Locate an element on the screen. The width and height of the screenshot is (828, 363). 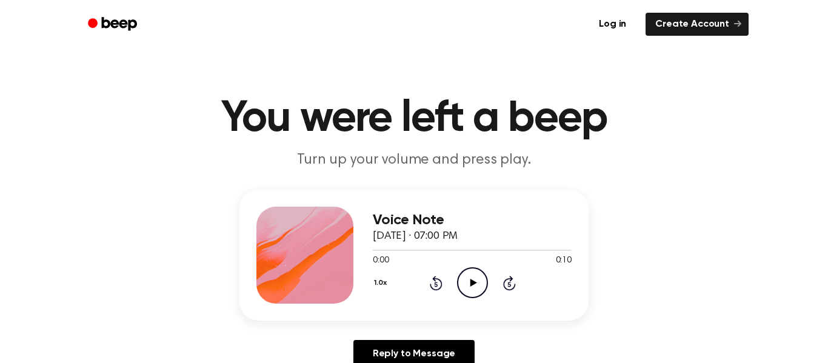
a: Create Account is located at coordinates (697, 24).